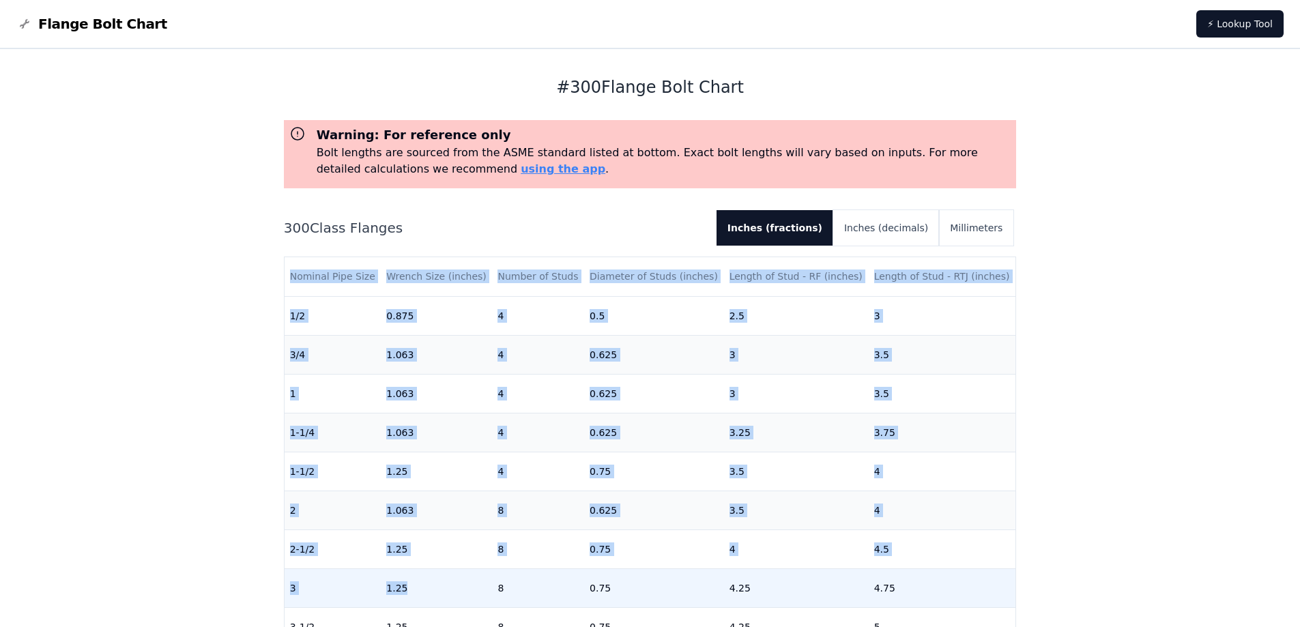  What do you see at coordinates (1240, 24) in the screenshot?
I see `a: ⚡ Lookup Tool` at bounding box center [1240, 24].